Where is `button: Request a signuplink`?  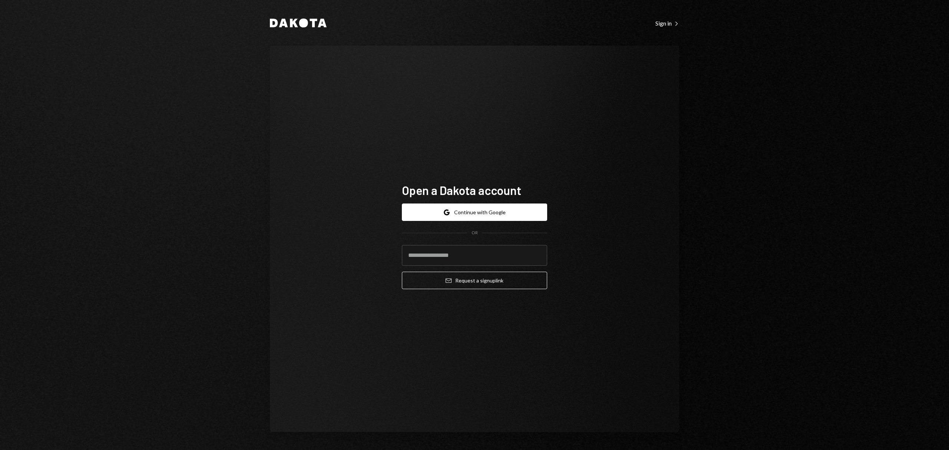 button: Request a signuplink is located at coordinates (474, 280).